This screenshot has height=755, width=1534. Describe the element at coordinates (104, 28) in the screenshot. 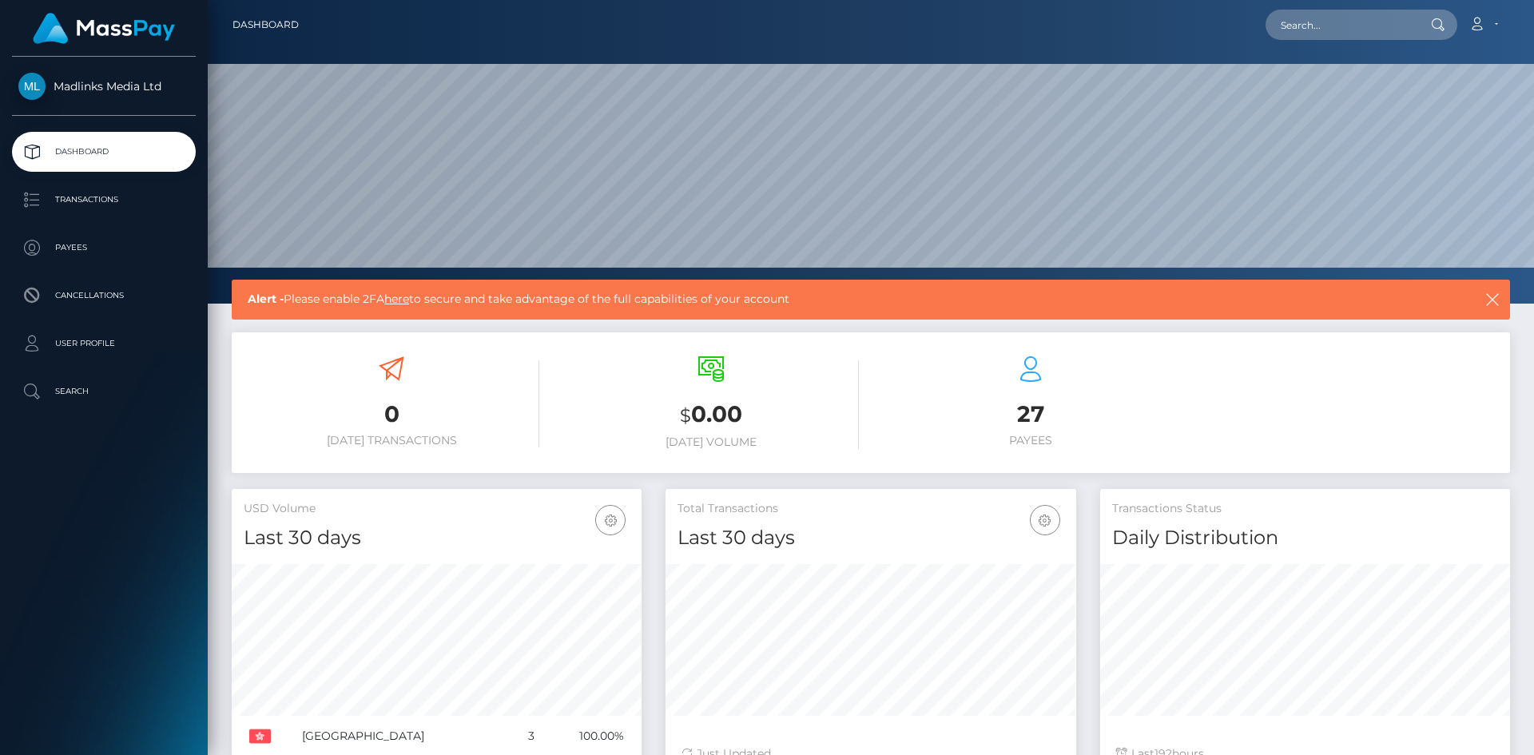

I see `img: MassPay Logo` at that location.